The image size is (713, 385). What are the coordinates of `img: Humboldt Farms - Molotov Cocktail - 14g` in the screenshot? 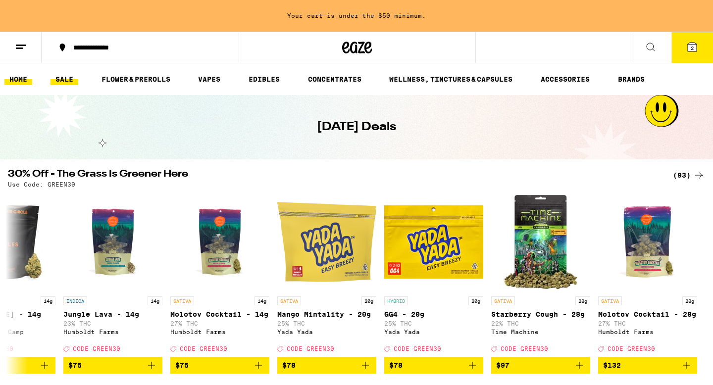 It's located at (220, 242).